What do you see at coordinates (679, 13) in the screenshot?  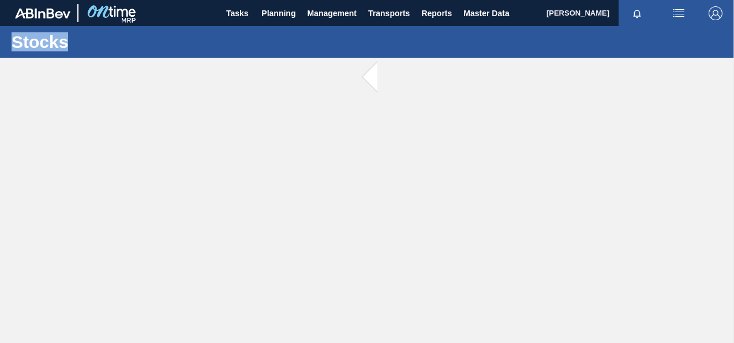 I see `img: userActions` at bounding box center [679, 13].